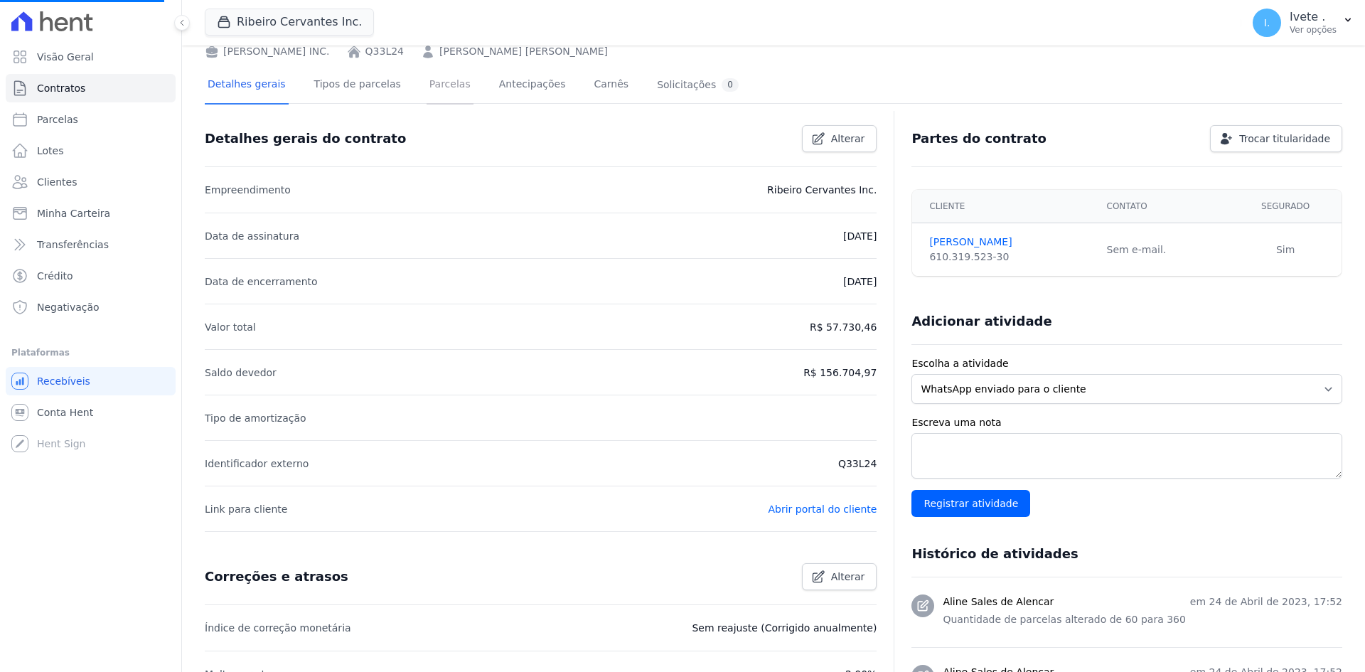  I want to click on h3: Partes do contrato, so click(979, 139).